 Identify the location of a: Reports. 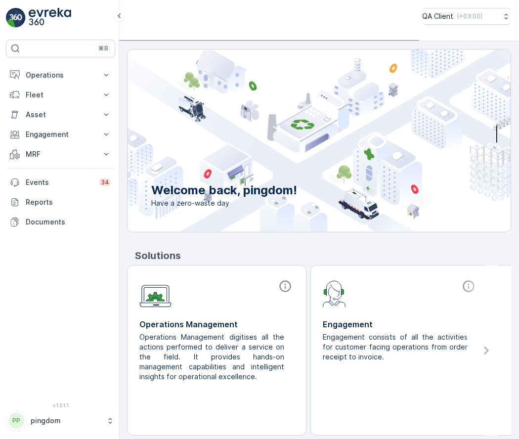
(60, 202).